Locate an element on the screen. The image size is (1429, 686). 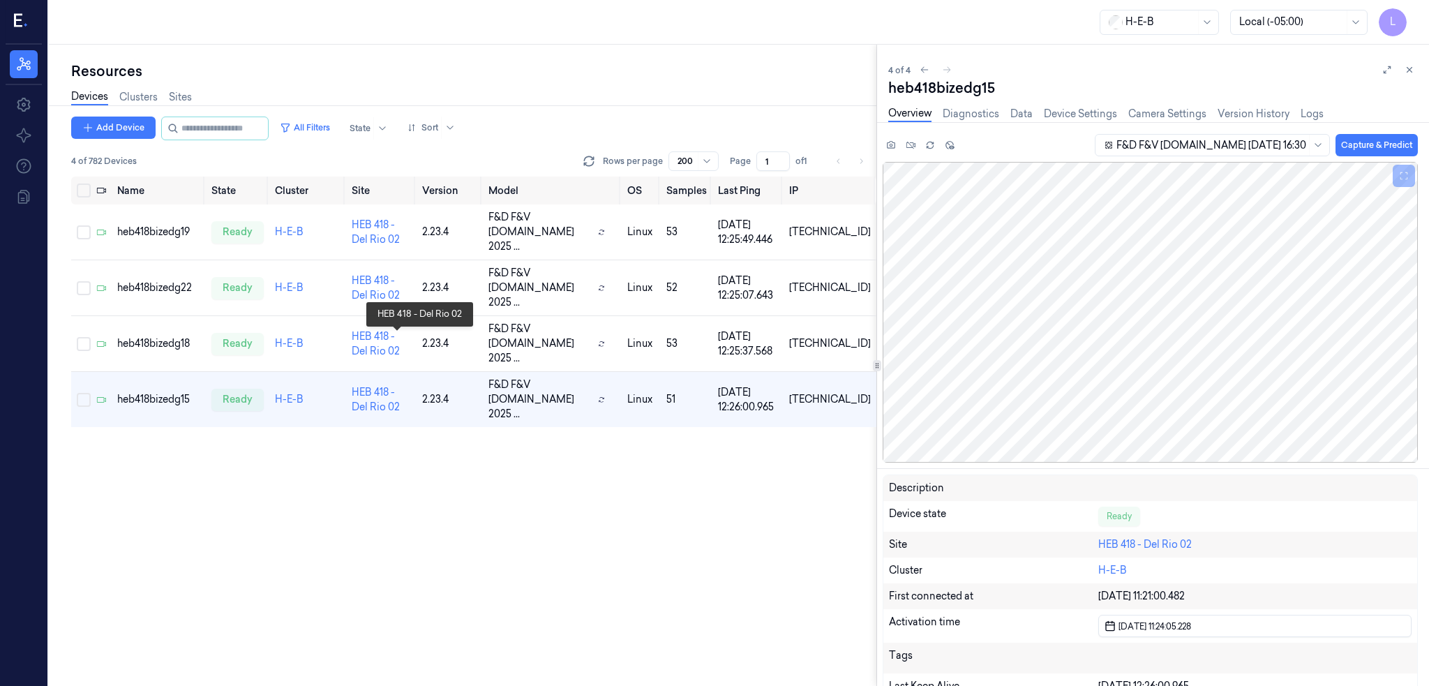
a: Data is located at coordinates (1021, 114).